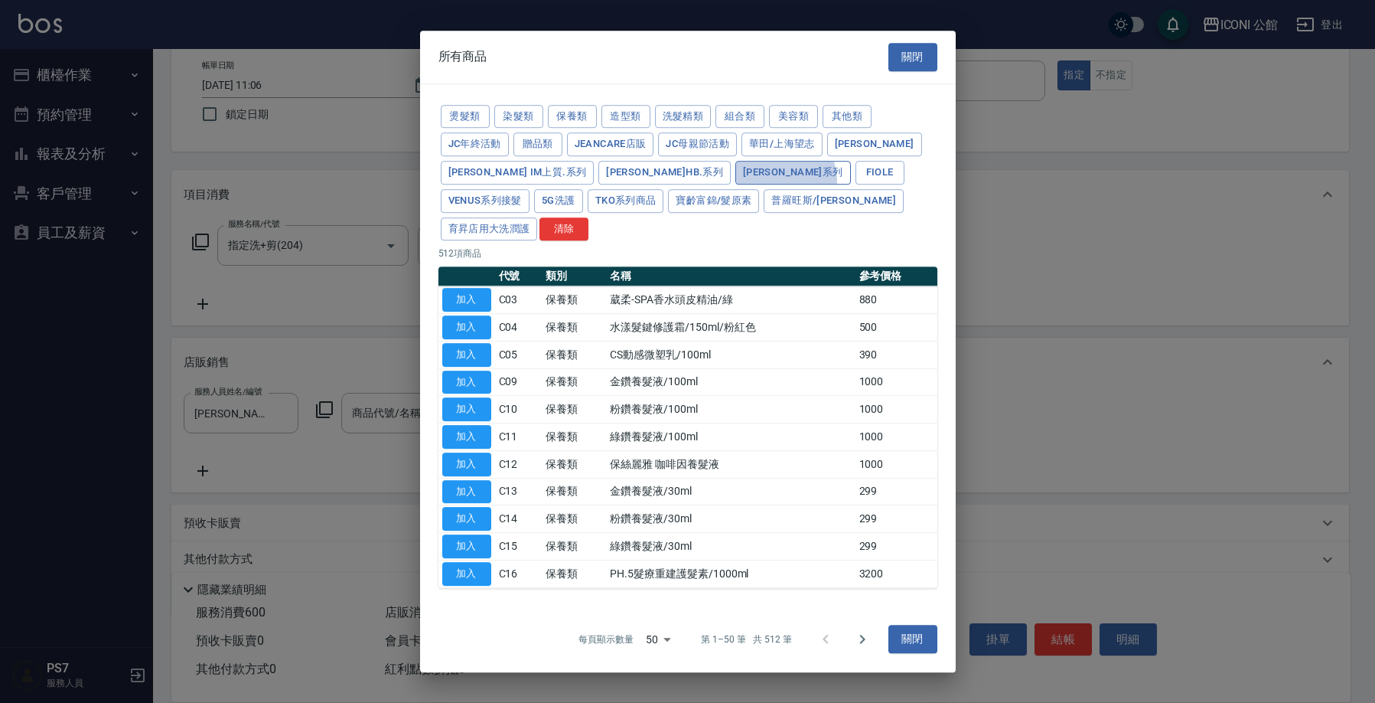 The image size is (1375, 703). Describe the element at coordinates (896, 573) in the screenshot. I see `td: 3200` at that location.